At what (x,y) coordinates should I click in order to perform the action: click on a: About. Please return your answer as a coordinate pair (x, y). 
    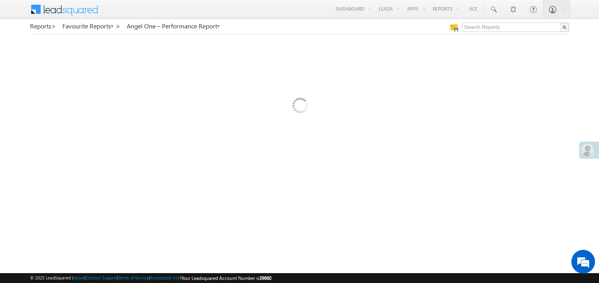
    Looking at the image, I should click on (79, 278).